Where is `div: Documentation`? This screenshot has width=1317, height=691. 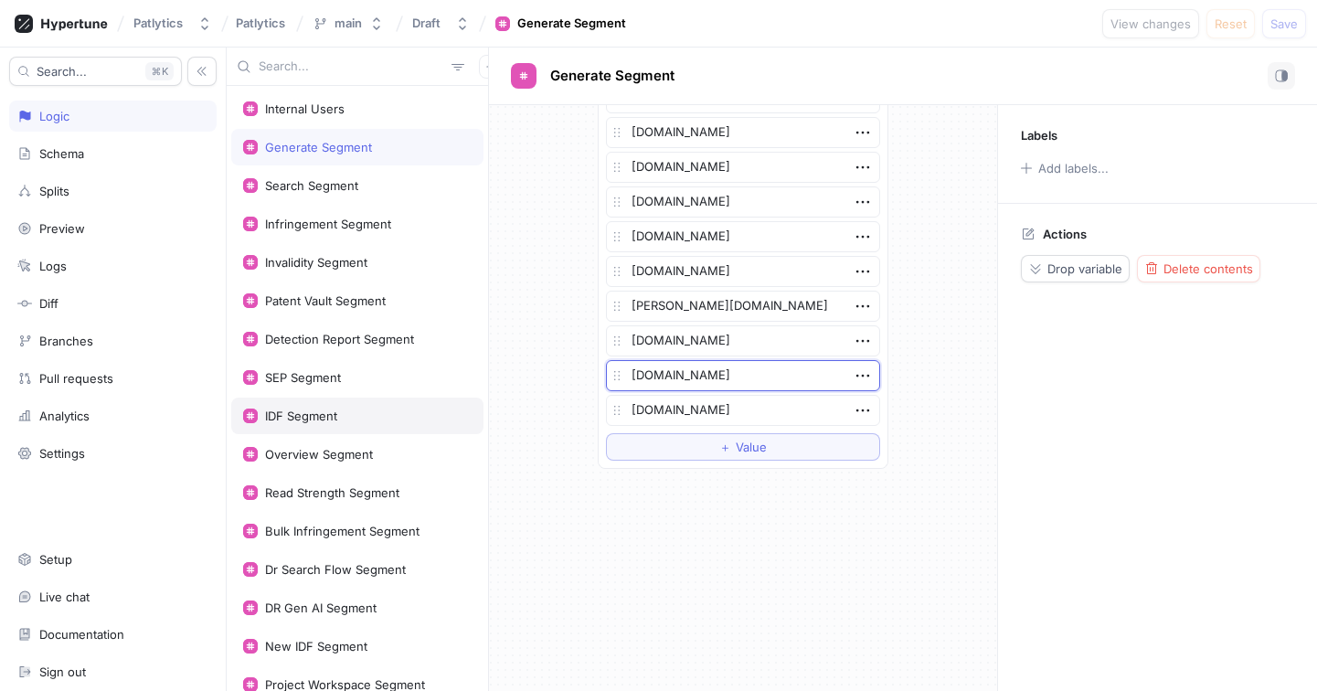
div: Documentation is located at coordinates (81, 634).